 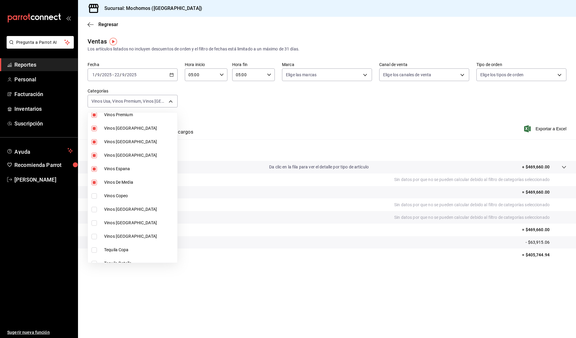 What do you see at coordinates (140, 182) in the screenshot?
I see `span: Vinos De Media` at bounding box center [140, 182].